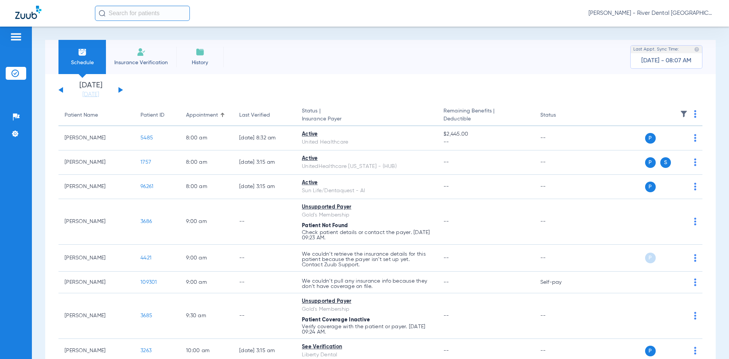 This screenshot has width=729, height=359. Describe the element at coordinates (141, 63) in the screenshot. I see `span: Insurance Verification` at that location.